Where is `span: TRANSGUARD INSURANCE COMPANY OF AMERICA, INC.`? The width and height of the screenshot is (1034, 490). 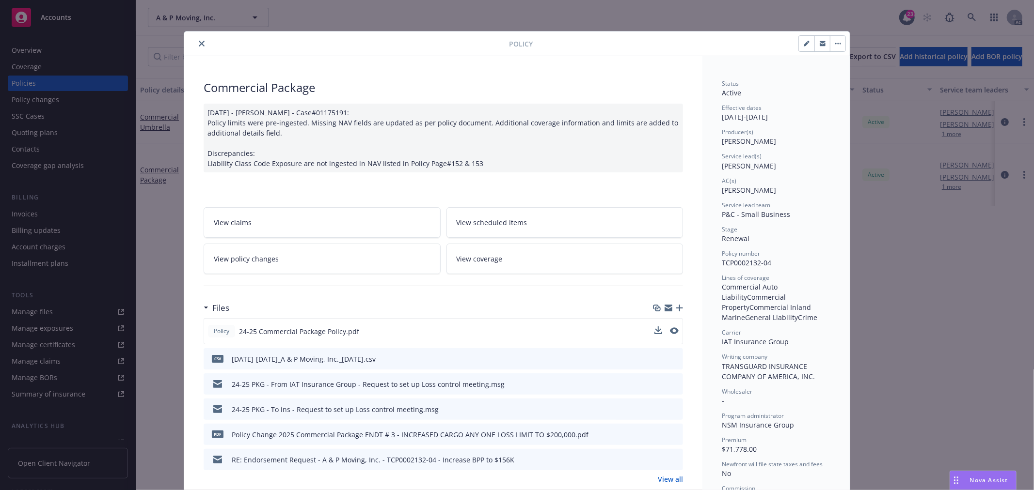
span: TRANSGUARD INSURANCE COMPANY OF AMERICA, INC. is located at coordinates (768, 372).